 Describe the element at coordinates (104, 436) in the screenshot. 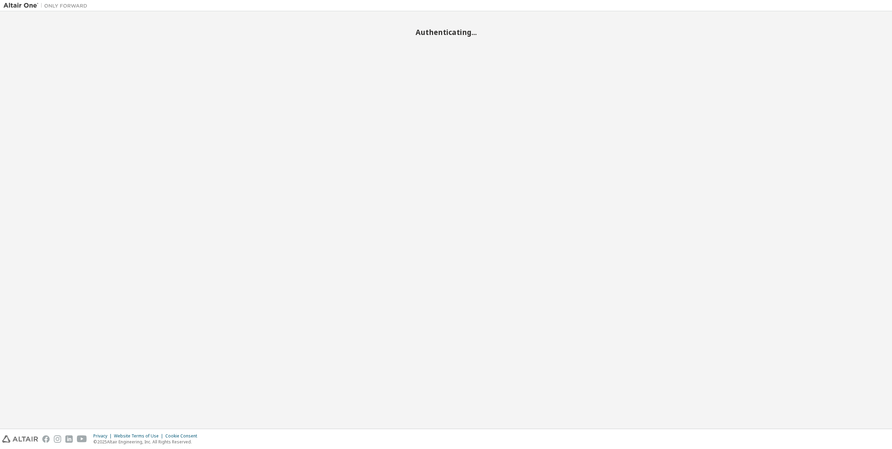

I see `div: Privacy` at that location.